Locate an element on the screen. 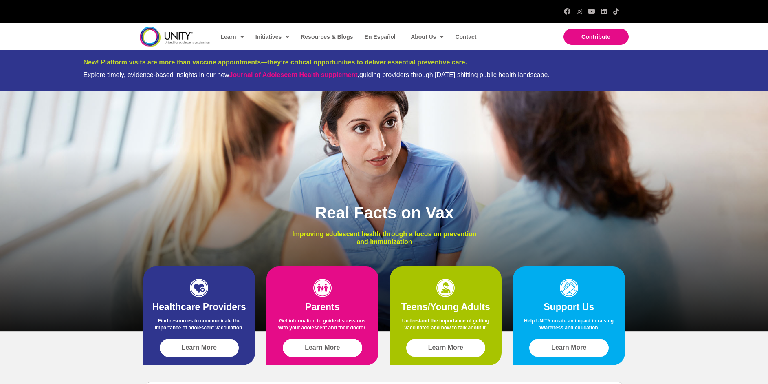 This screenshot has height=384, width=768. a: Contribute is located at coordinates (596, 37).